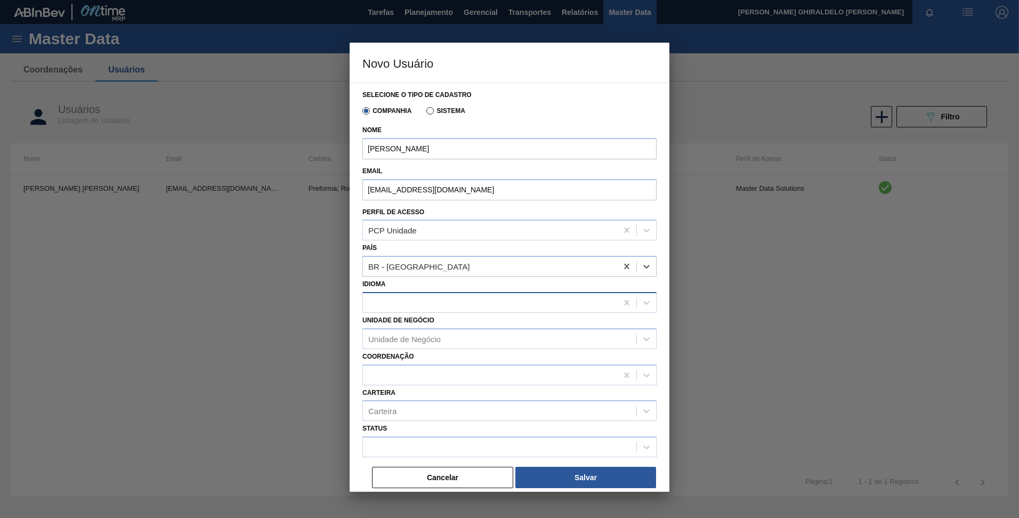  Describe the element at coordinates (417, 95) in the screenshot. I see `label: Selecione o tipo de cadastro` at that location.